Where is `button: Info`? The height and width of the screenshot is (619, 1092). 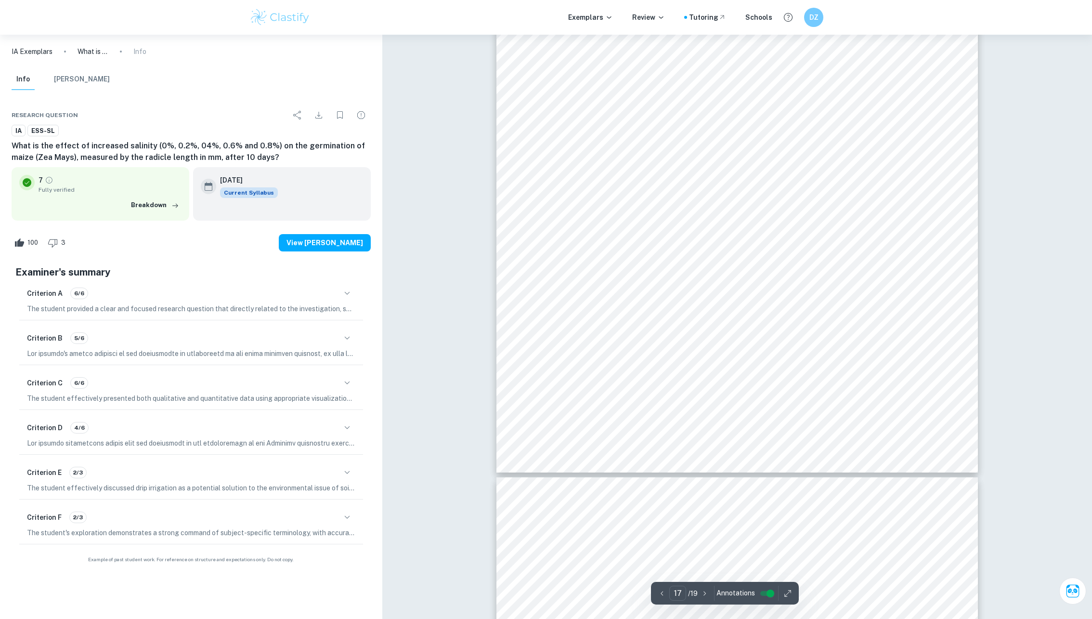
button: Info is located at coordinates (23, 79).